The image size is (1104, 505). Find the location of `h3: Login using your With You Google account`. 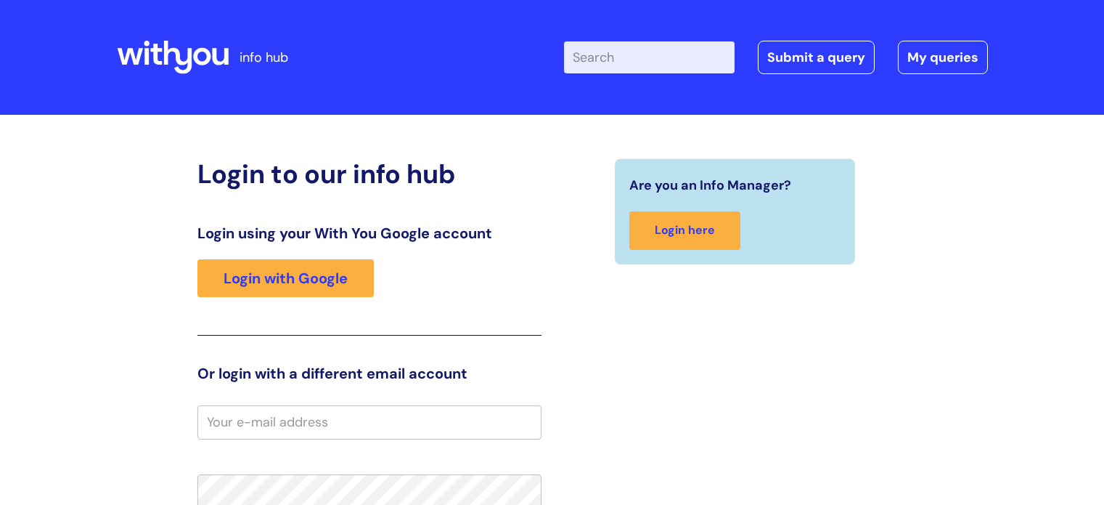

h3: Login using your With You Google account is located at coordinates (370, 233).